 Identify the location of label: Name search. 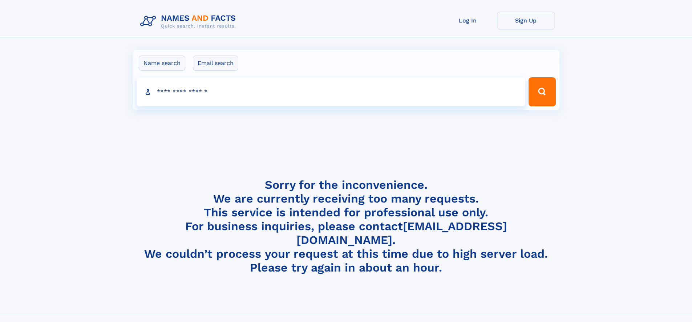
(162, 63).